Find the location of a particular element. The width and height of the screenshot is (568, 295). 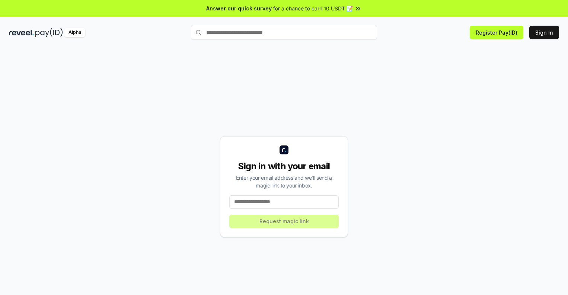

div: Sign in with your email is located at coordinates (284, 166).